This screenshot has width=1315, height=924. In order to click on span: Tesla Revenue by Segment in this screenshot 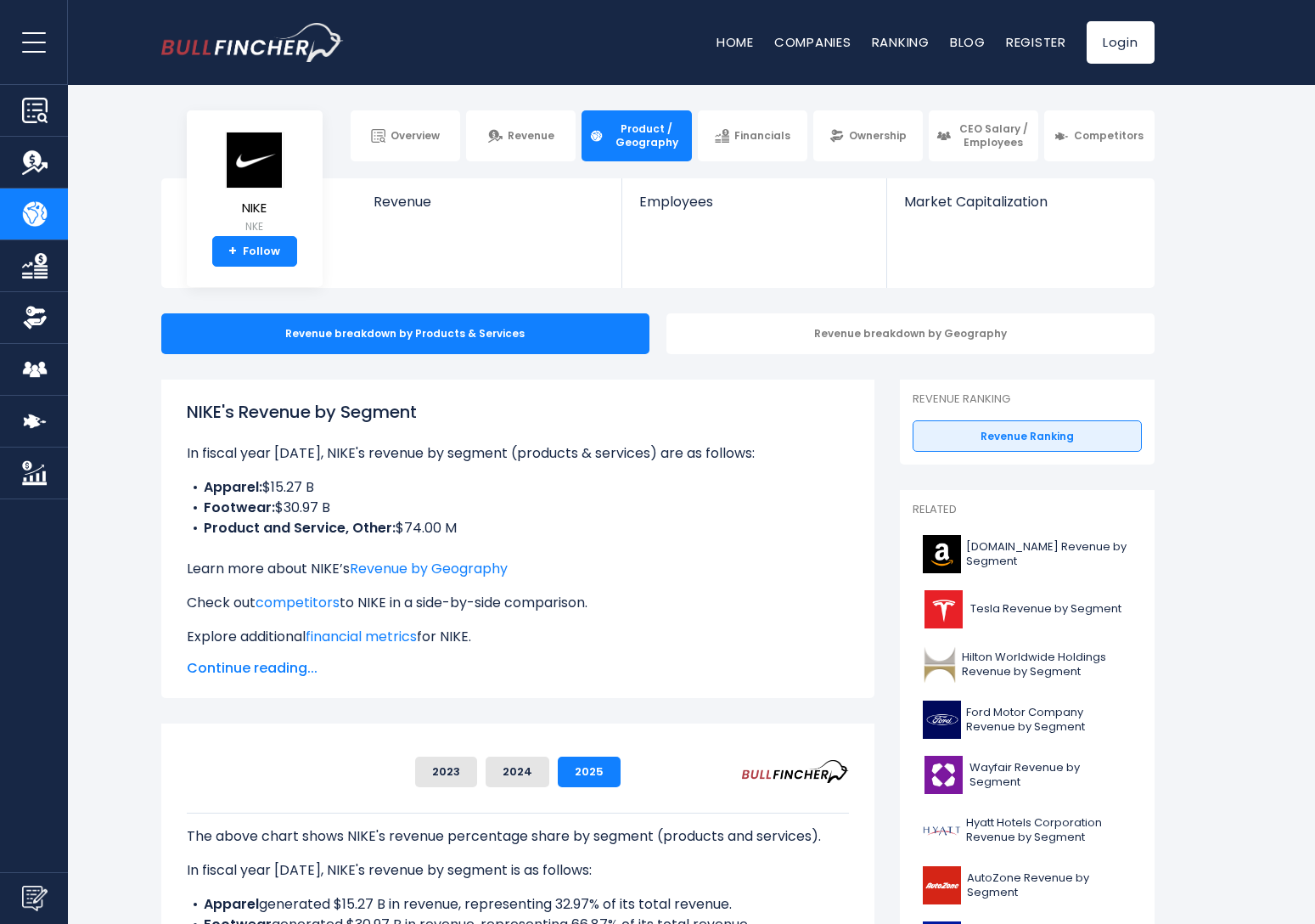, I will do `click(1046, 609)`.